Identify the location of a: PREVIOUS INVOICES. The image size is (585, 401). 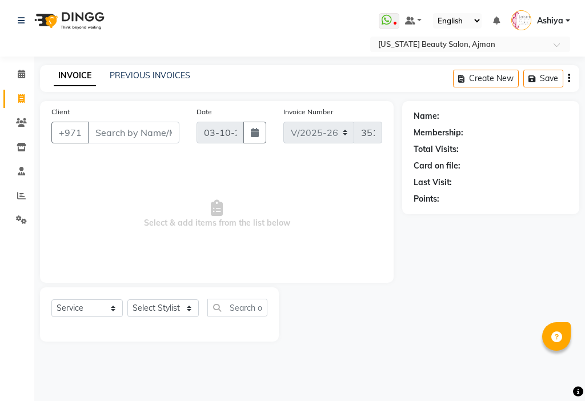
(150, 75).